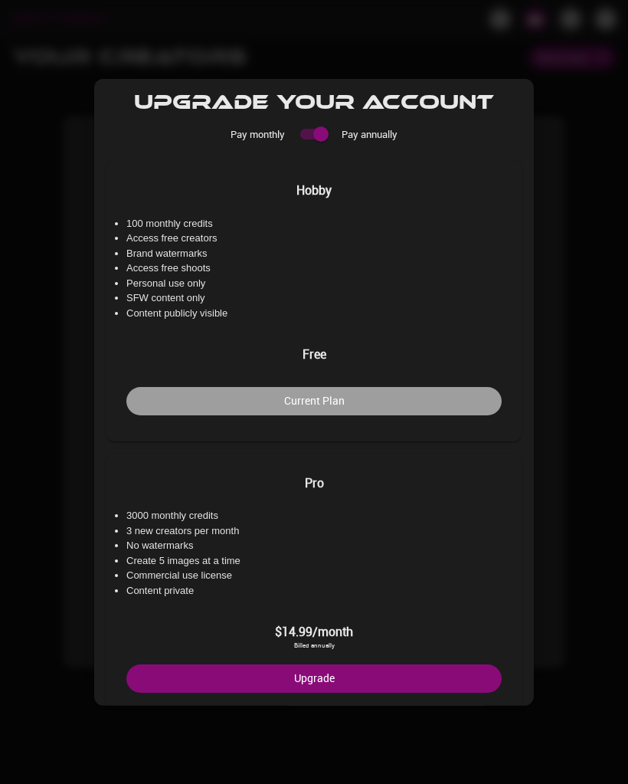  Describe the element at coordinates (314, 283) in the screenshot. I see `li: Personal use only` at that location.